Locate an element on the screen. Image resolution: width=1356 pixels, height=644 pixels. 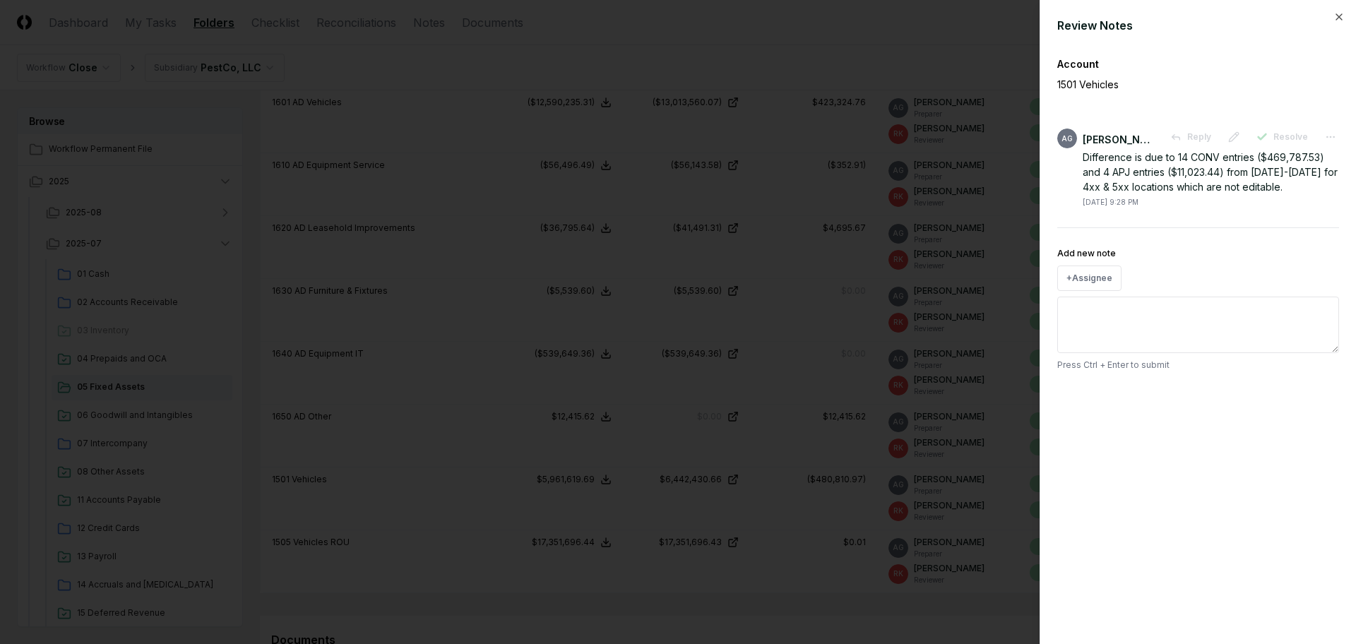
span: Resolve is located at coordinates (1290, 137).